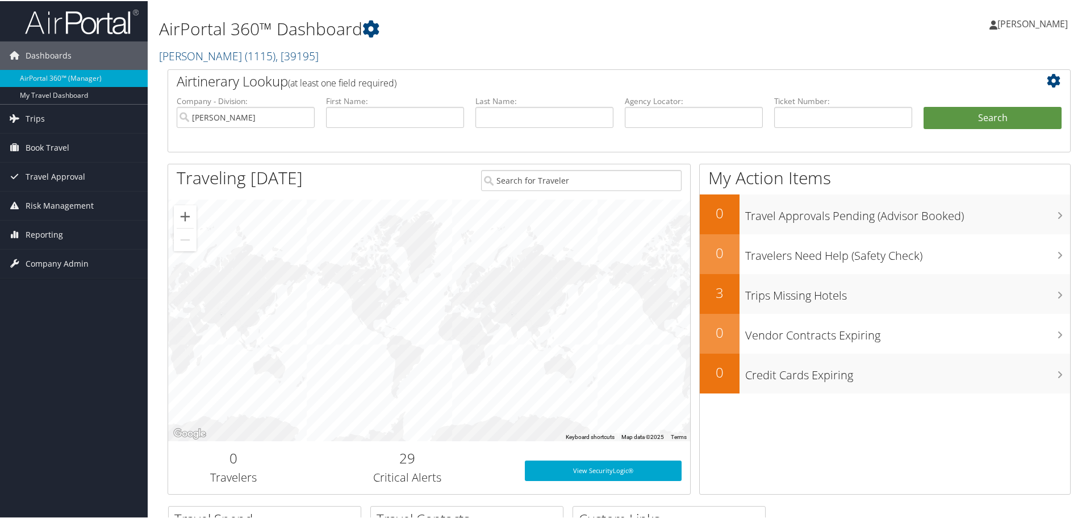 Image resolution: width=1086 pixels, height=518 pixels. What do you see at coordinates (190, 432) in the screenshot?
I see `img: Google` at bounding box center [190, 432].